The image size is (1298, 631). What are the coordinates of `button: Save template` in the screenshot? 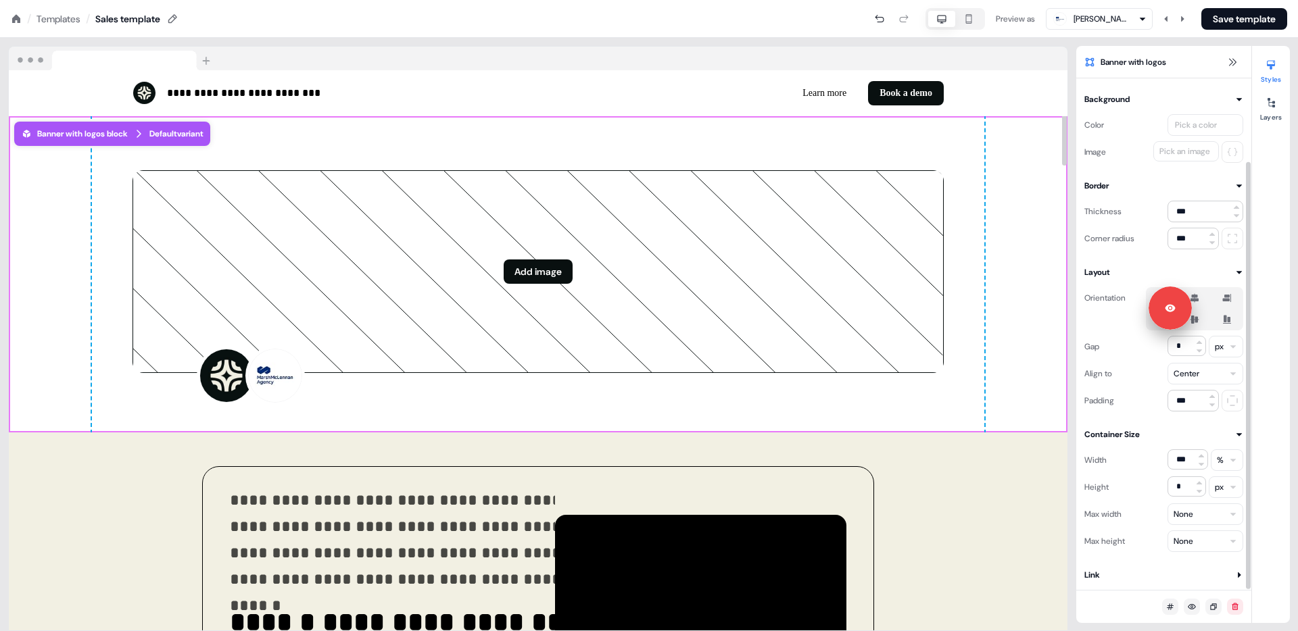 It's located at (1244, 19).